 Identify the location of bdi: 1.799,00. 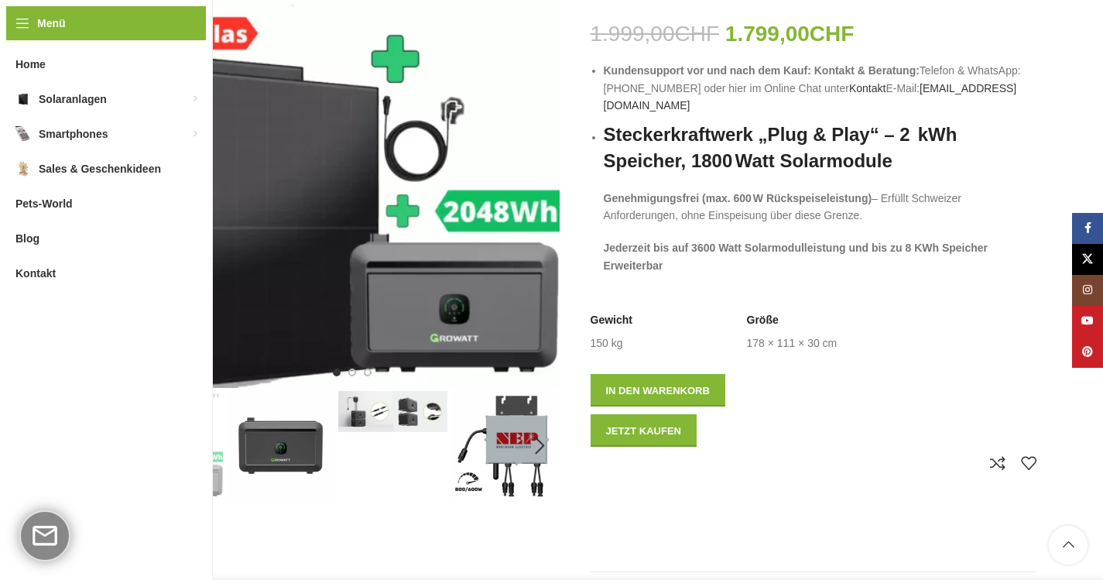
(789, 33).